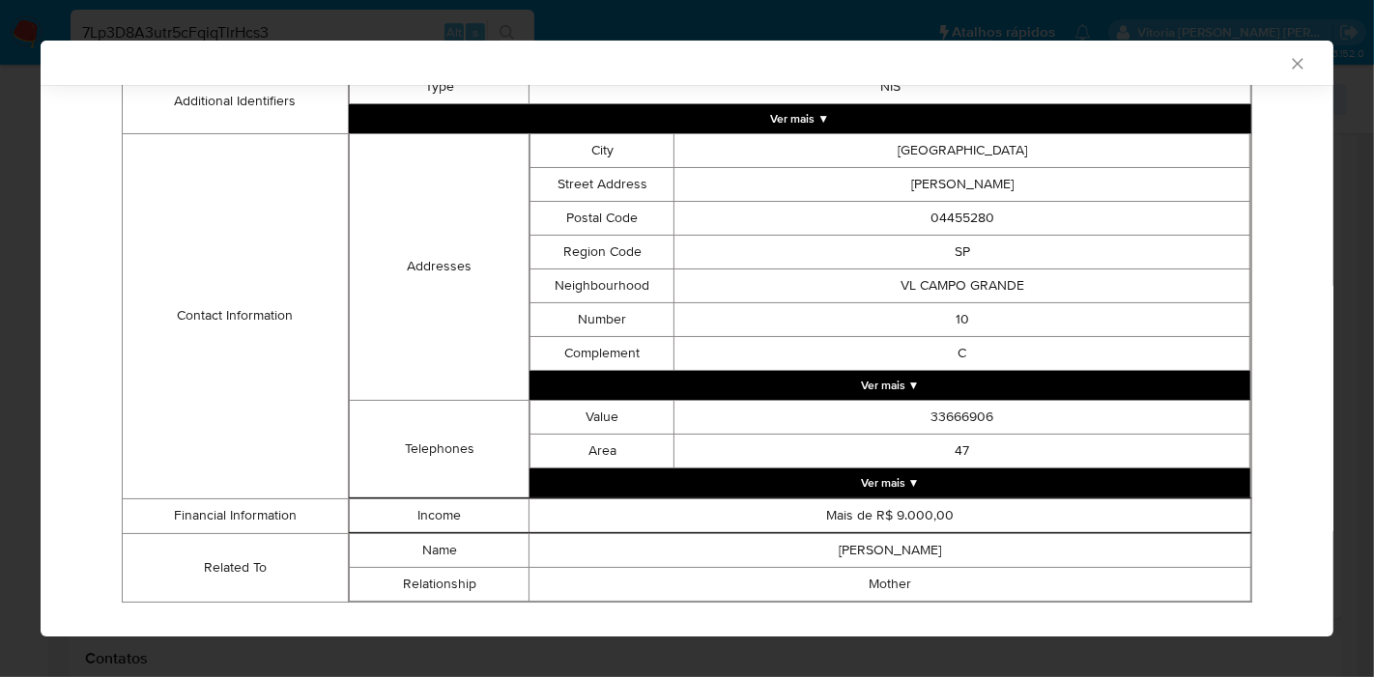 This screenshot has width=1374, height=677. Describe the element at coordinates (890, 583) in the screenshot. I see `td: Mother` at that location.